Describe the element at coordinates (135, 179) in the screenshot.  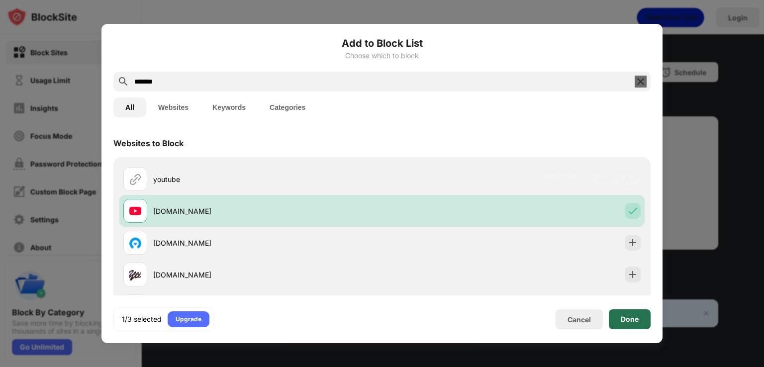
I see `img: url.svg` at that location.